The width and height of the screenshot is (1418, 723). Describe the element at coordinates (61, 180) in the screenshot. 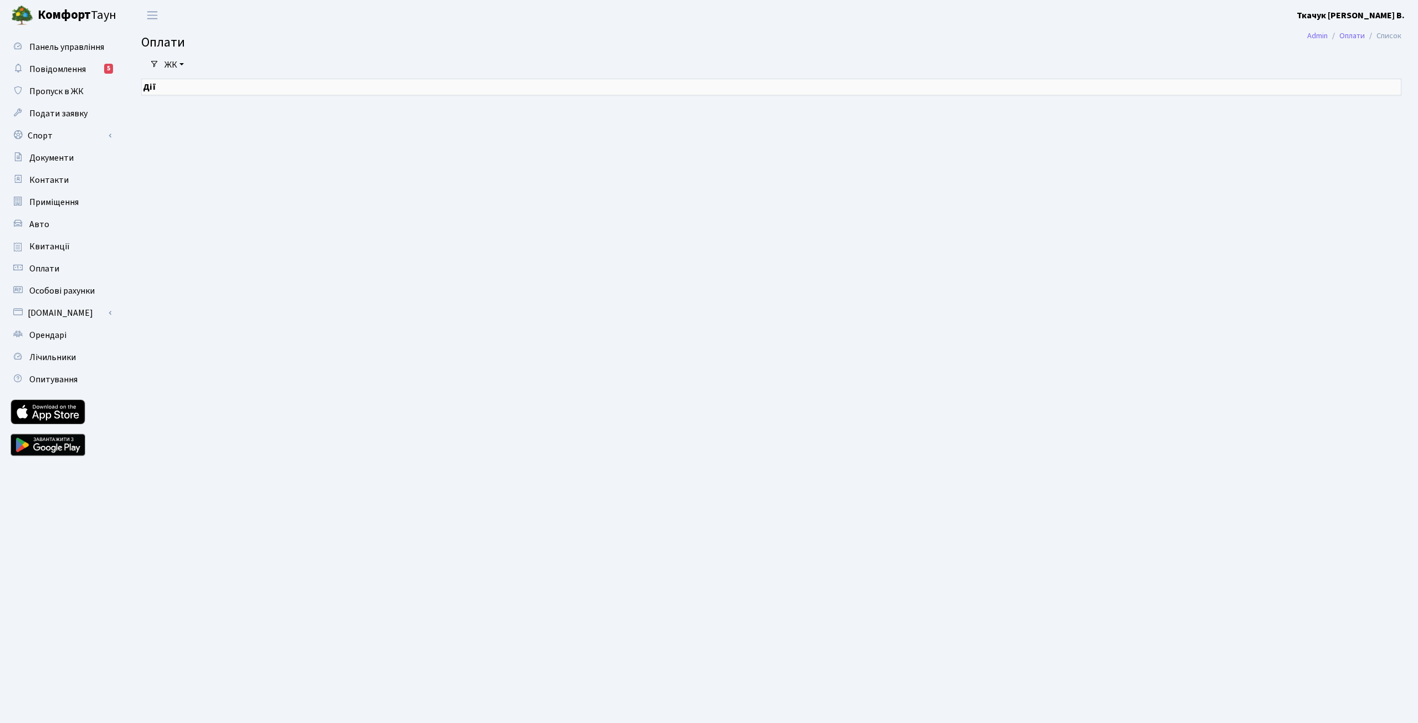

I see `a: Контакти` at that location.